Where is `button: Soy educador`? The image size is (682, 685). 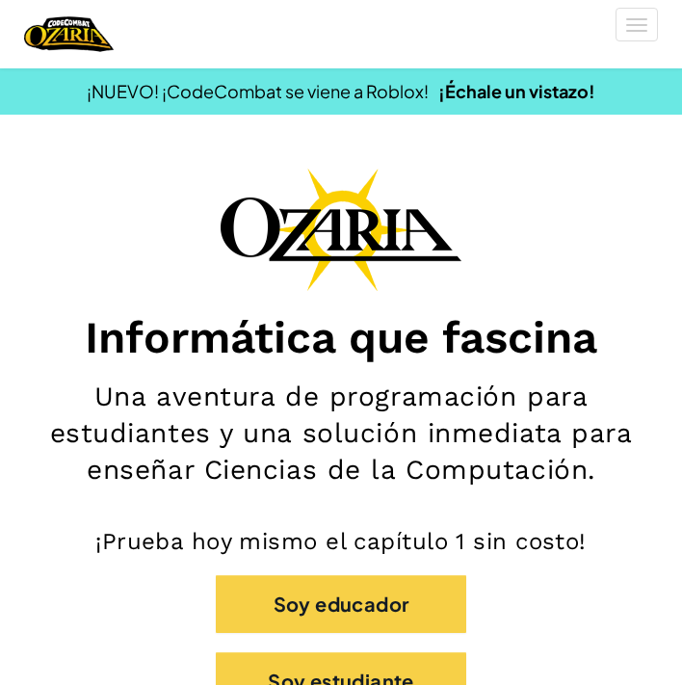
button: Soy educador is located at coordinates (341, 604).